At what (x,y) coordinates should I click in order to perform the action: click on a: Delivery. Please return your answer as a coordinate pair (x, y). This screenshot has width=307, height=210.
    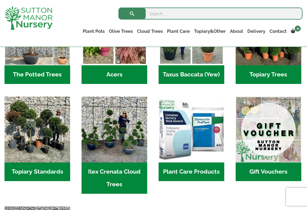
    Looking at the image, I should click on (257, 31).